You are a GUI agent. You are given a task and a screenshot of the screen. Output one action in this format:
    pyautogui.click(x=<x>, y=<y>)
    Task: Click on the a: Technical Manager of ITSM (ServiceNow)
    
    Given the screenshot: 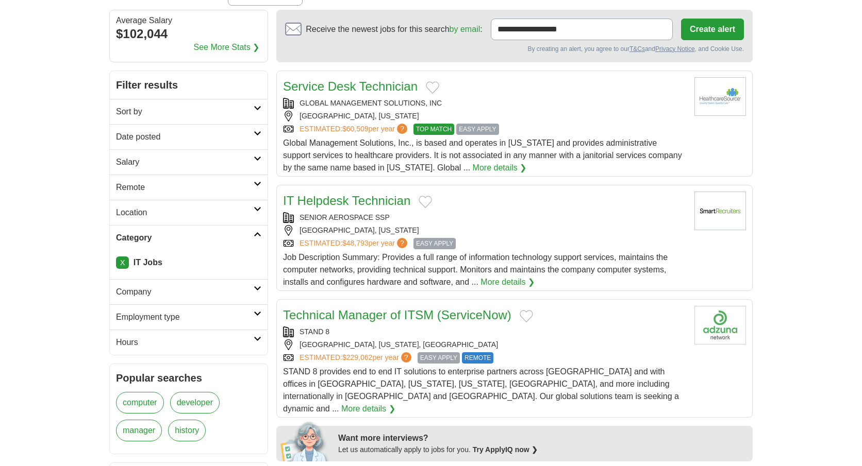 What is the action you would take?
    pyautogui.click(x=397, y=315)
    